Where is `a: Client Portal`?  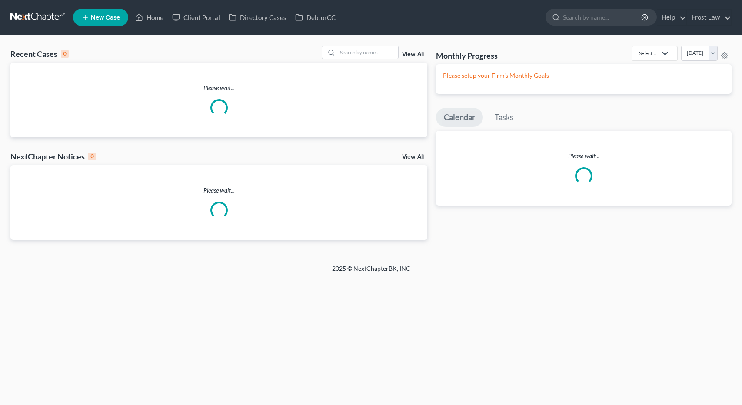
a: Client Portal is located at coordinates (196, 17).